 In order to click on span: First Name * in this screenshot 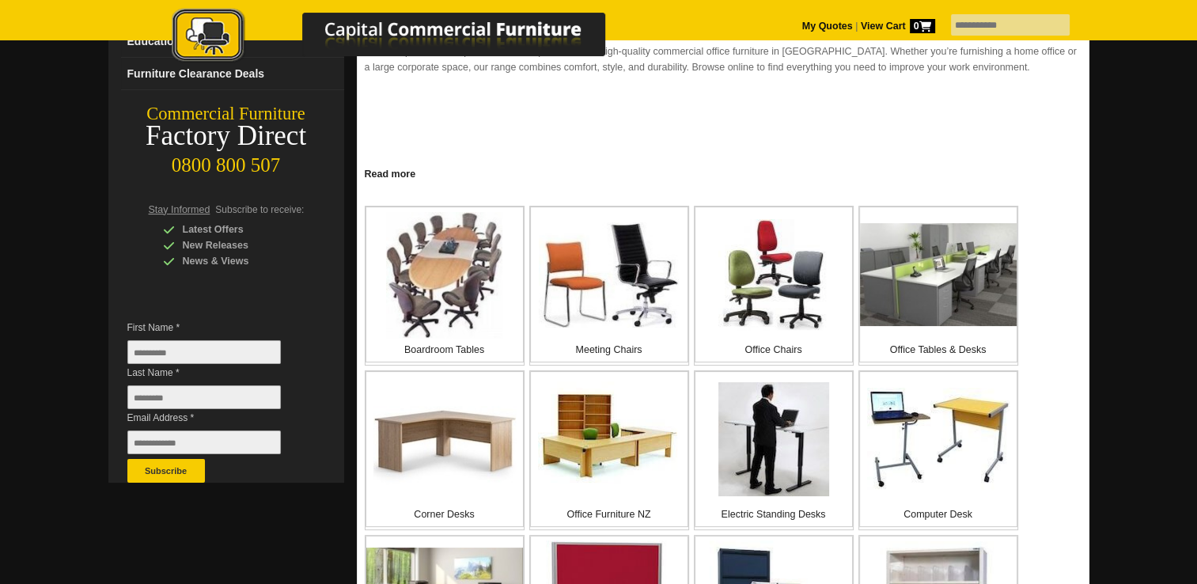, I will do `click(216, 328)`.